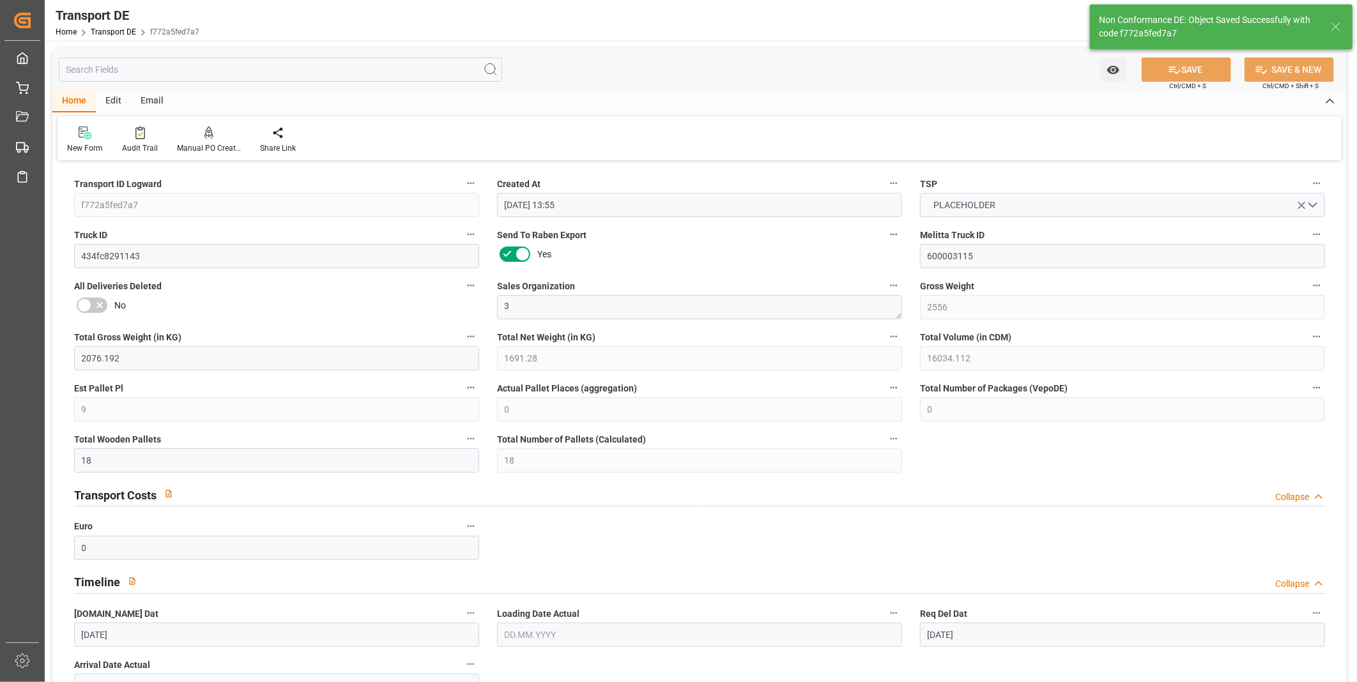 The width and height of the screenshot is (1357, 682). Describe the element at coordinates (538, 614) in the screenshot. I see `span: Loading Date Actual` at that location.